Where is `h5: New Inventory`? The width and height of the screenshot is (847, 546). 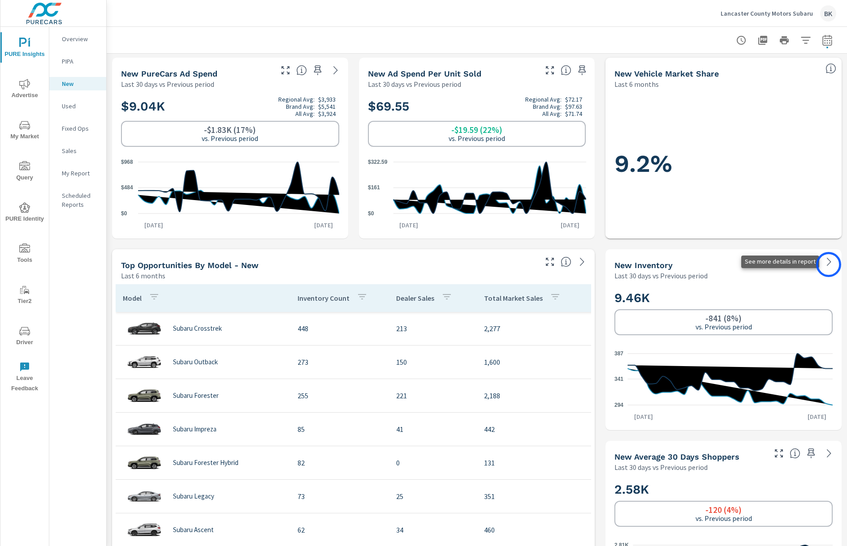 h5: New Inventory is located at coordinates (643, 265).